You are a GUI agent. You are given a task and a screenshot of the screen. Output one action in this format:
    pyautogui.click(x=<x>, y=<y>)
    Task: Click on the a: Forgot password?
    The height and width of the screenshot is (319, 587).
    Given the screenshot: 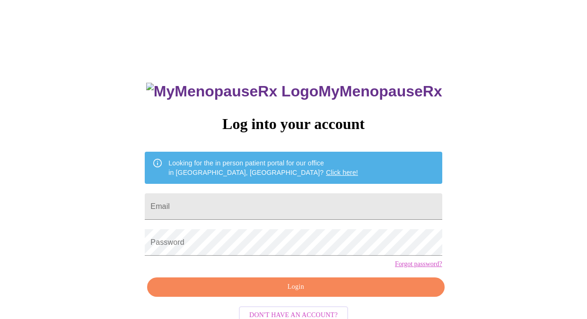 What is the action you would take?
    pyautogui.click(x=419, y=264)
    